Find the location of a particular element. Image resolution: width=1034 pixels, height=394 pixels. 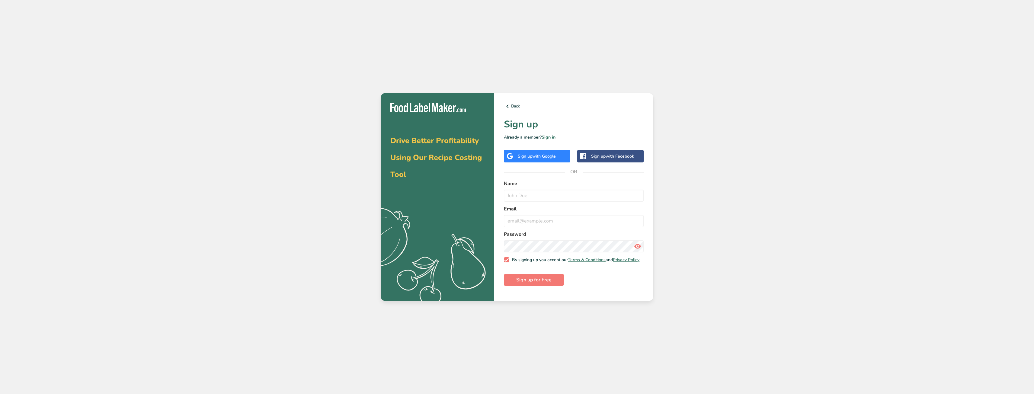

a: Terms & Conditions is located at coordinates (586, 260).